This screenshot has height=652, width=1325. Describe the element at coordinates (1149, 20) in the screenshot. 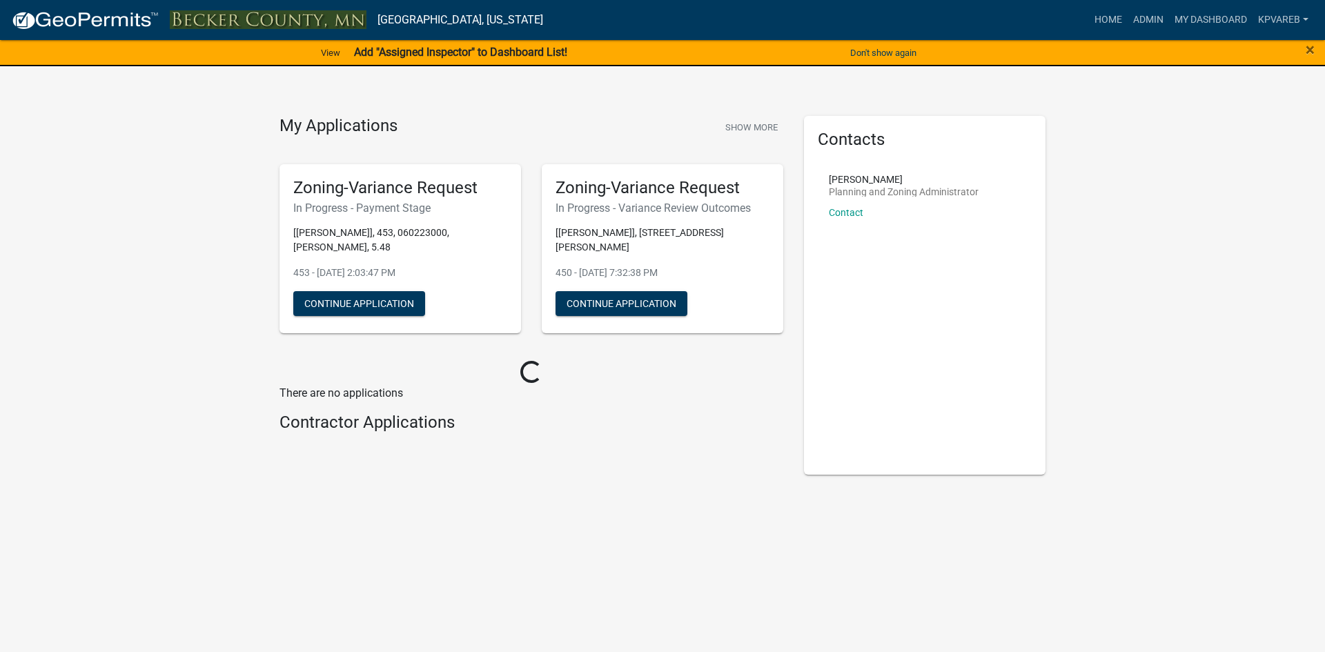

I see `a: Admin` at that location.